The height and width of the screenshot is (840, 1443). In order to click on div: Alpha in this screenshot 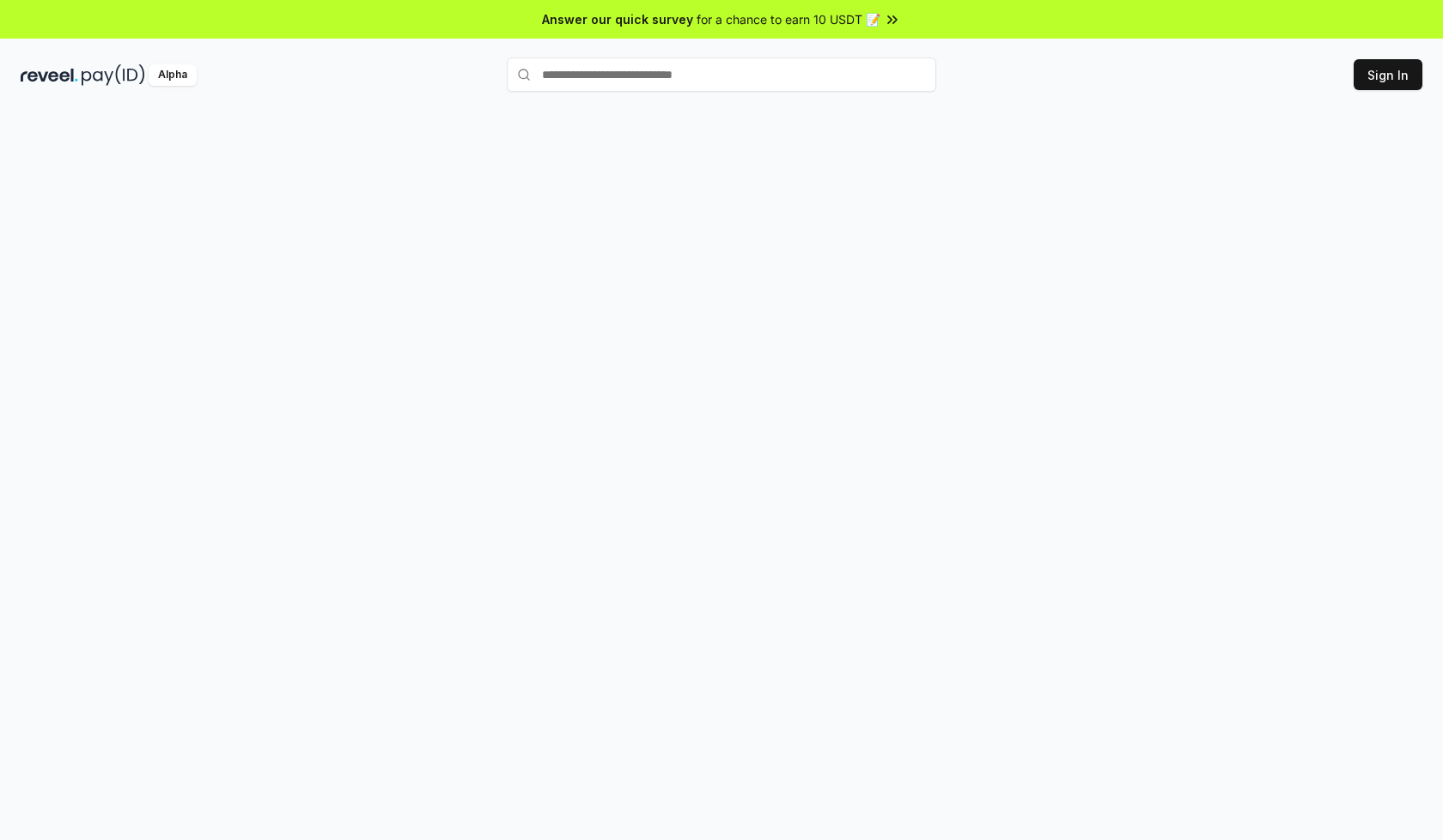, I will do `click(173, 75)`.